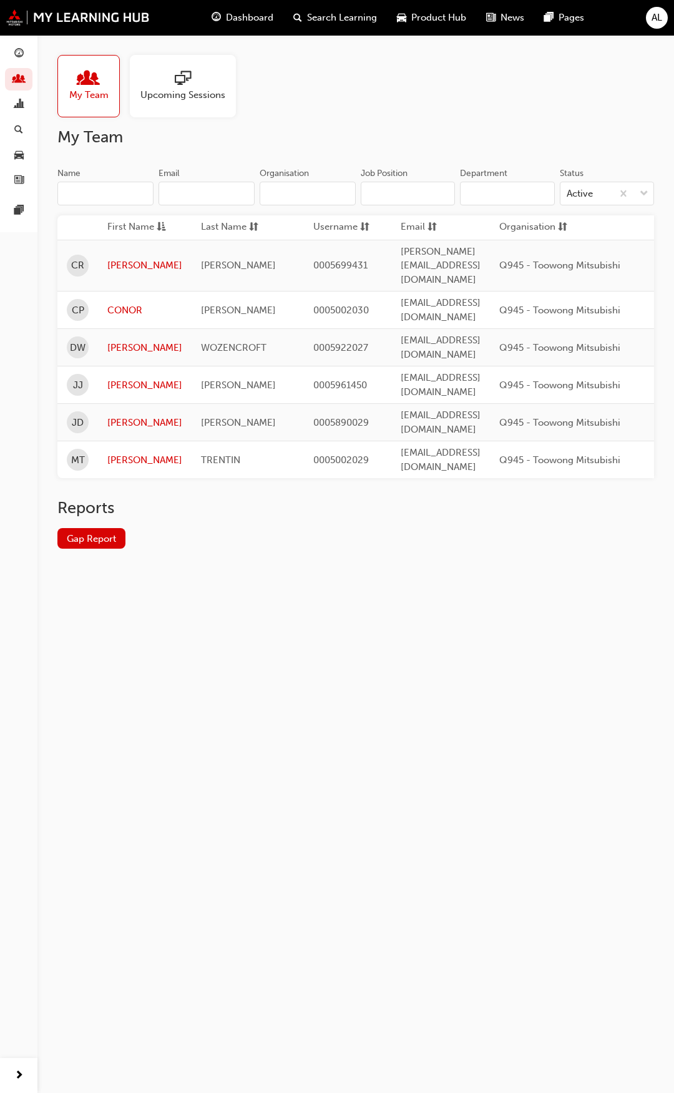 The width and height of the screenshot is (674, 1093). I want to click on a: guage-iconDashboard, so click(242, 17).